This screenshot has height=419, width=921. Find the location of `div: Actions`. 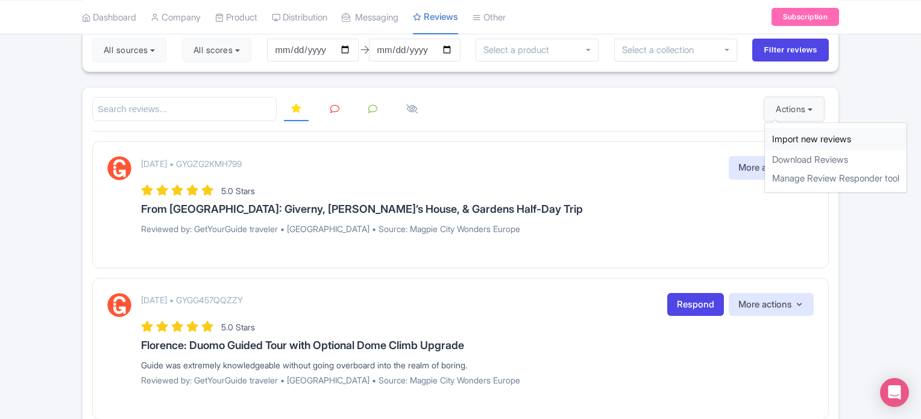

div: Actions is located at coordinates (836, 158).